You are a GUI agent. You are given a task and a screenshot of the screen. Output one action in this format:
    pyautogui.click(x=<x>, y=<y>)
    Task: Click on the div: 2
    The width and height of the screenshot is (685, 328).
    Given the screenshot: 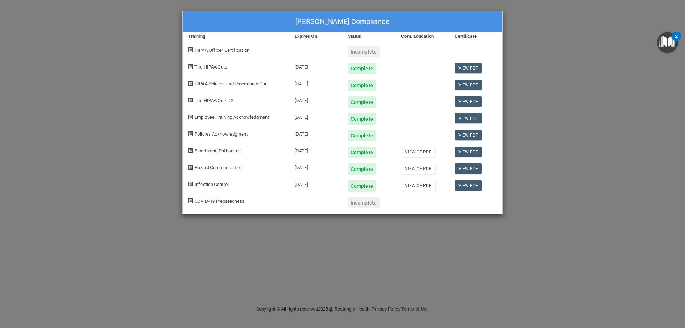 What is the action you would take?
    pyautogui.click(x=676, y=41)
    